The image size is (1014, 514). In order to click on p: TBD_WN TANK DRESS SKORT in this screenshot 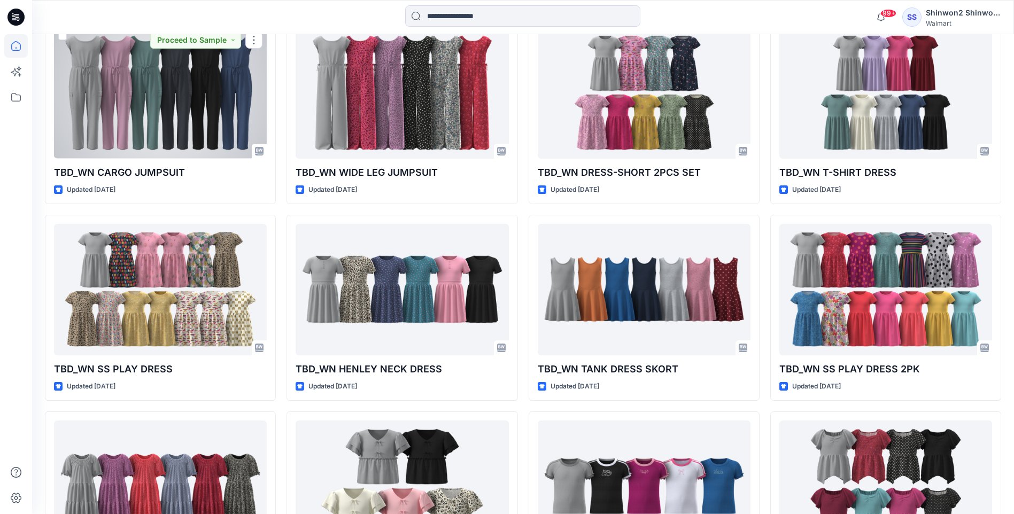, I will do `click(644, 369)`.